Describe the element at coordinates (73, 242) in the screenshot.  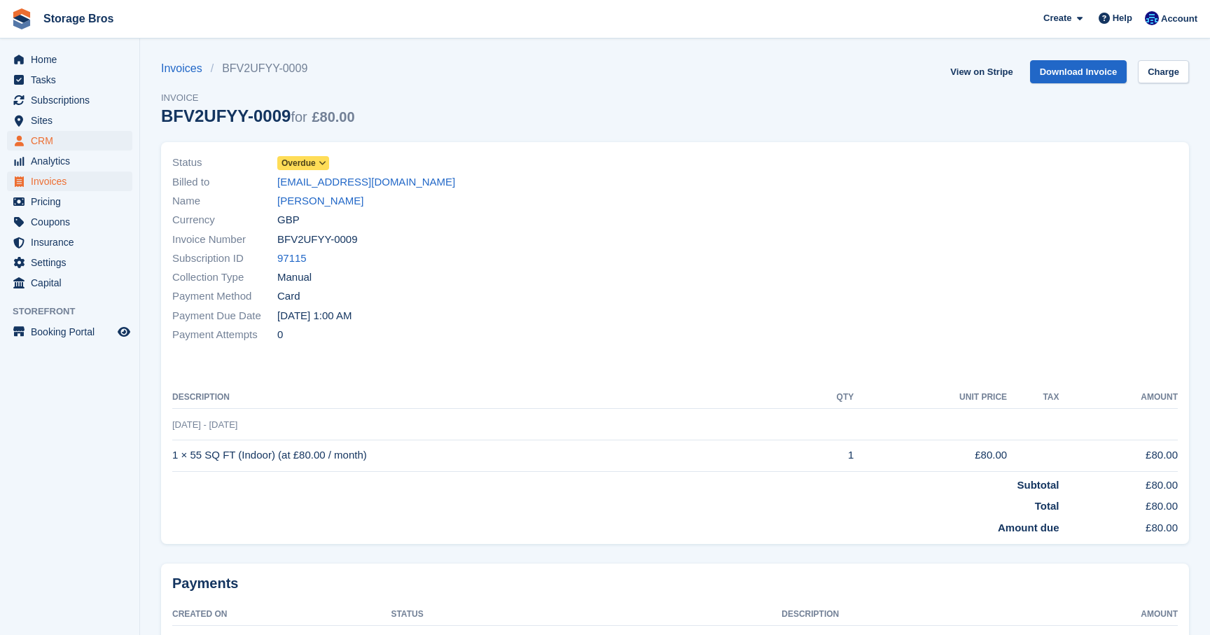
I see `span: Insurance` at that location.